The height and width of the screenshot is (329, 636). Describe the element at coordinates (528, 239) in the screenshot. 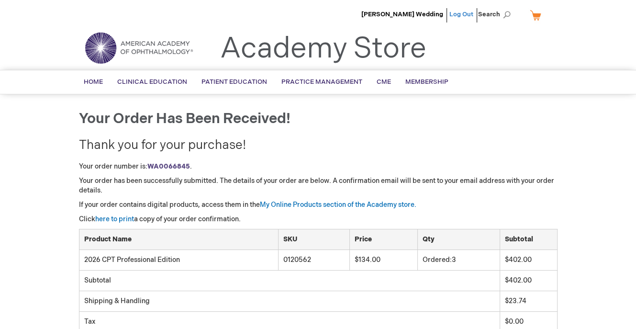

I see `th: Subtotal` at that location.